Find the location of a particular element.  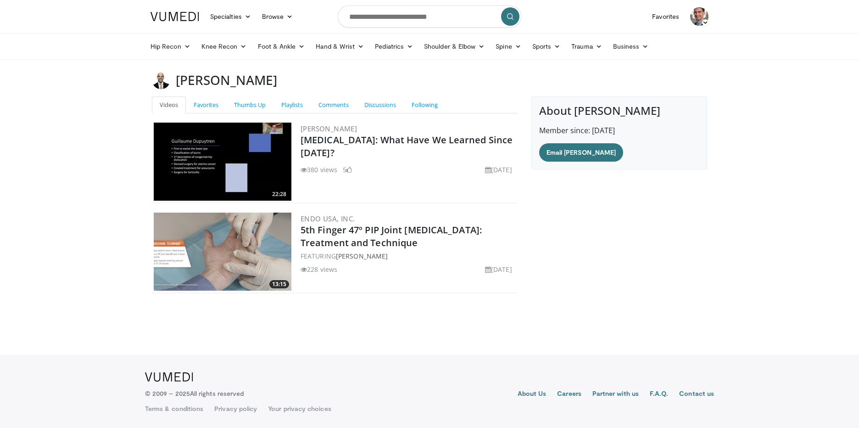

a: Avatar is located at coordinates (700, 17).